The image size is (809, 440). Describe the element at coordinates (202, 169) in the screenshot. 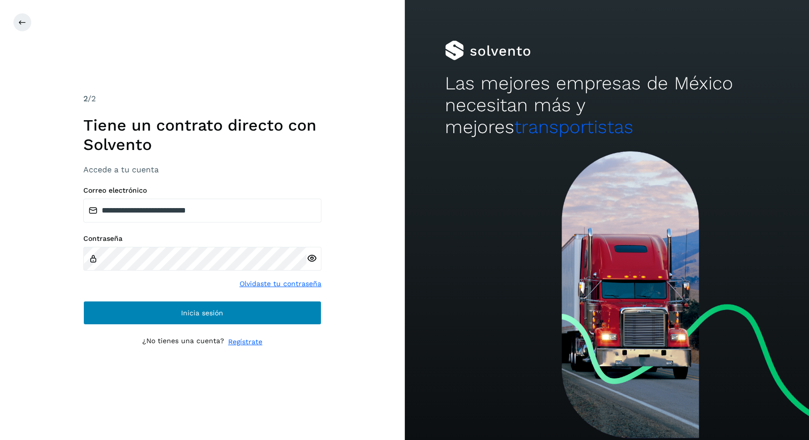

I see `h3: Accede a tu cuenta` at that location.